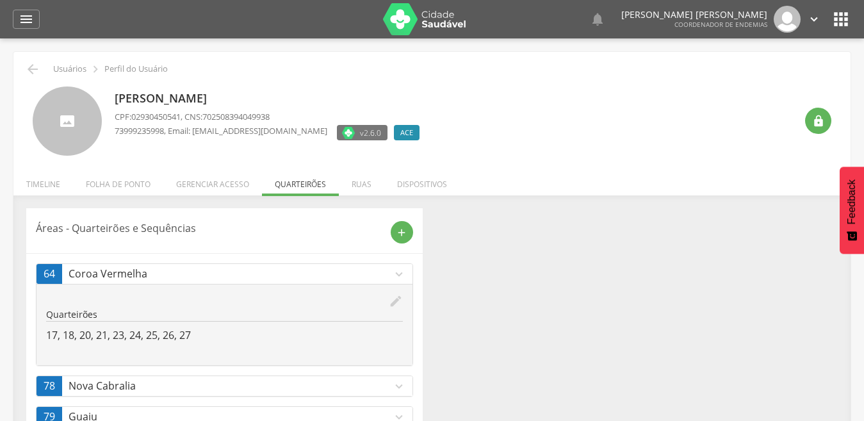 This screenshot has width=864, height=421. What do you see at coordinates (236, 117) in the screenshot?
I see `span: 702508394049938` at bounding box center [236, 117].